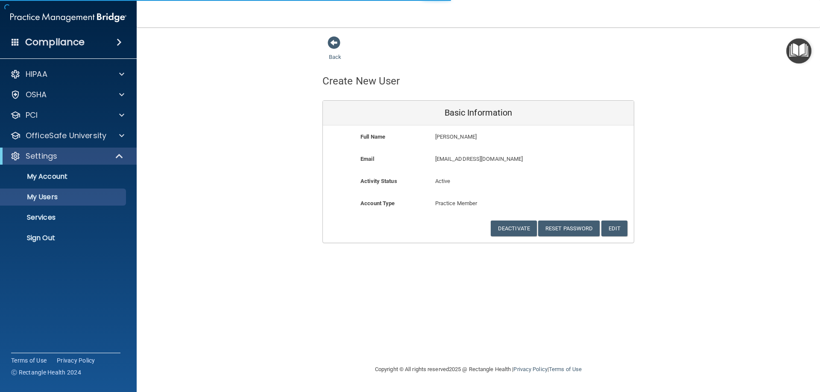 Image resolution: width=820 pixels, height=392 pixels. What do you see at coordinates (478, 204) in the screenshot?
I see `p: Practice Member` at bounding box center [478, 204].